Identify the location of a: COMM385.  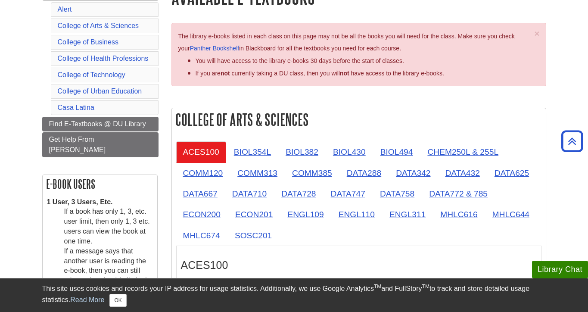
(312, 173).